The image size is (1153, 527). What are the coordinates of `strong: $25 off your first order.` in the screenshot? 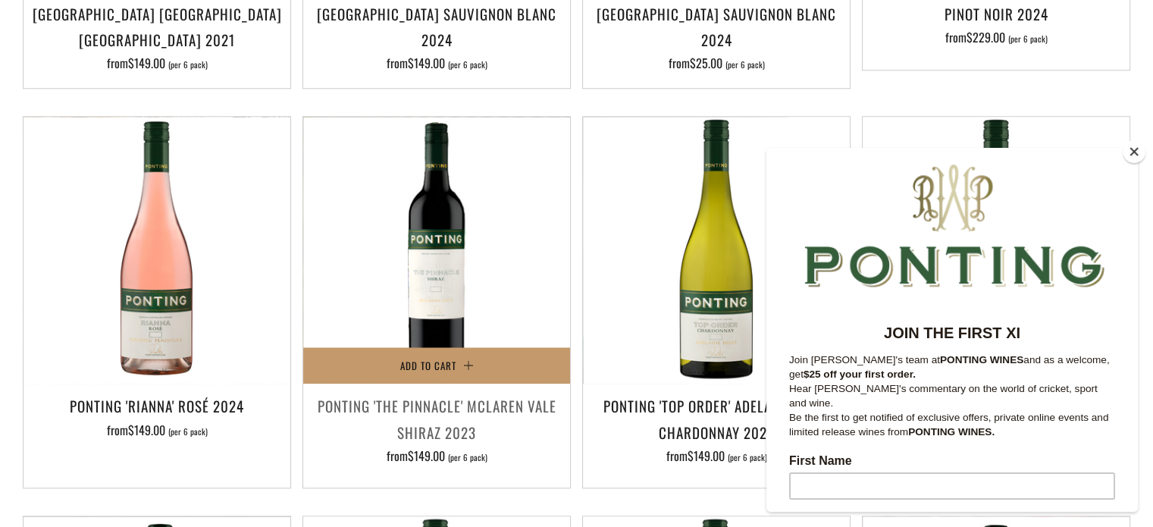 It's located at (93, 226).